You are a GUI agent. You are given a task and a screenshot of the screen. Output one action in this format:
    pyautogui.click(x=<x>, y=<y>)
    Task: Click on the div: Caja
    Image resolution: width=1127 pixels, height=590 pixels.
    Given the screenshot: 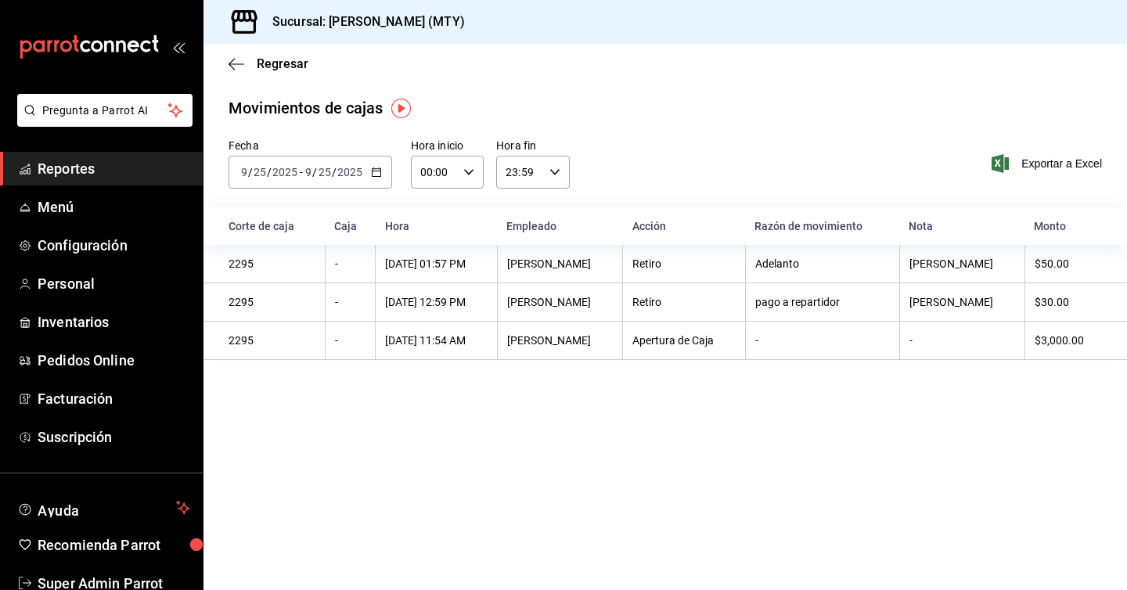 What is the action you would take?
    pyautogui.click(x=350, y=226)
    